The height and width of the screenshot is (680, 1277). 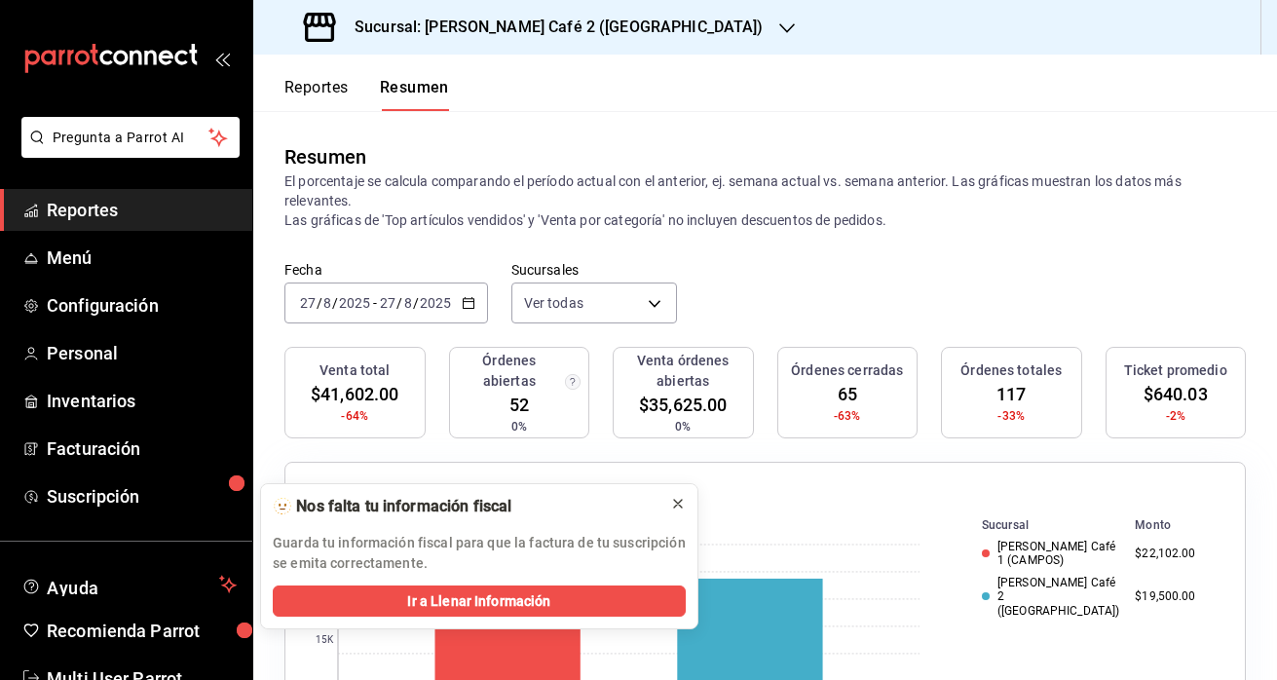 What do you see at coordinates (414, 94) in the screenshot?
I see `button: Resumen` at bounding box center [414, 94].